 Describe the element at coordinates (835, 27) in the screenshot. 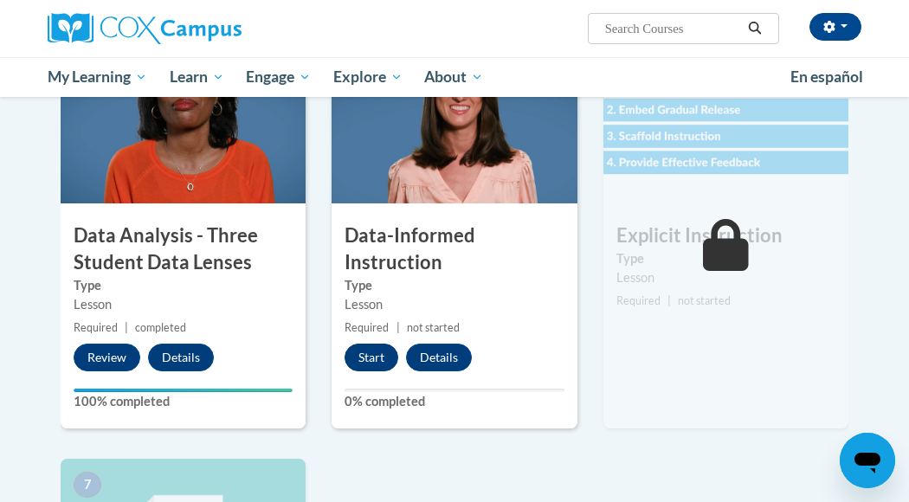

I see `button: Account Settings` at that location.